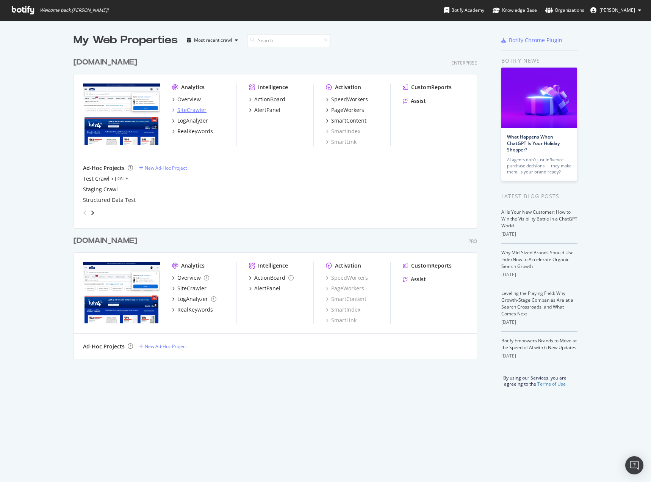 This screenshot has width=651, height=482. I want to click on button: Most recent crawl, so click(212, 40).